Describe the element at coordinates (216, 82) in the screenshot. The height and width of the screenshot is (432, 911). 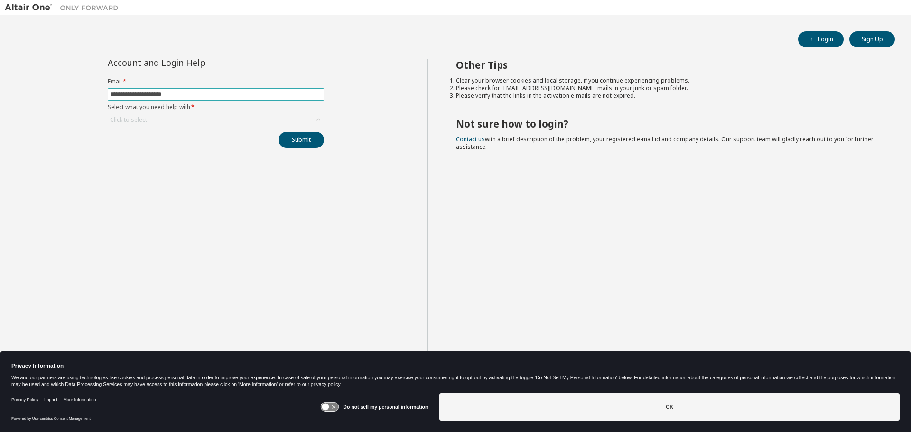
I see `label: Email` at that location.